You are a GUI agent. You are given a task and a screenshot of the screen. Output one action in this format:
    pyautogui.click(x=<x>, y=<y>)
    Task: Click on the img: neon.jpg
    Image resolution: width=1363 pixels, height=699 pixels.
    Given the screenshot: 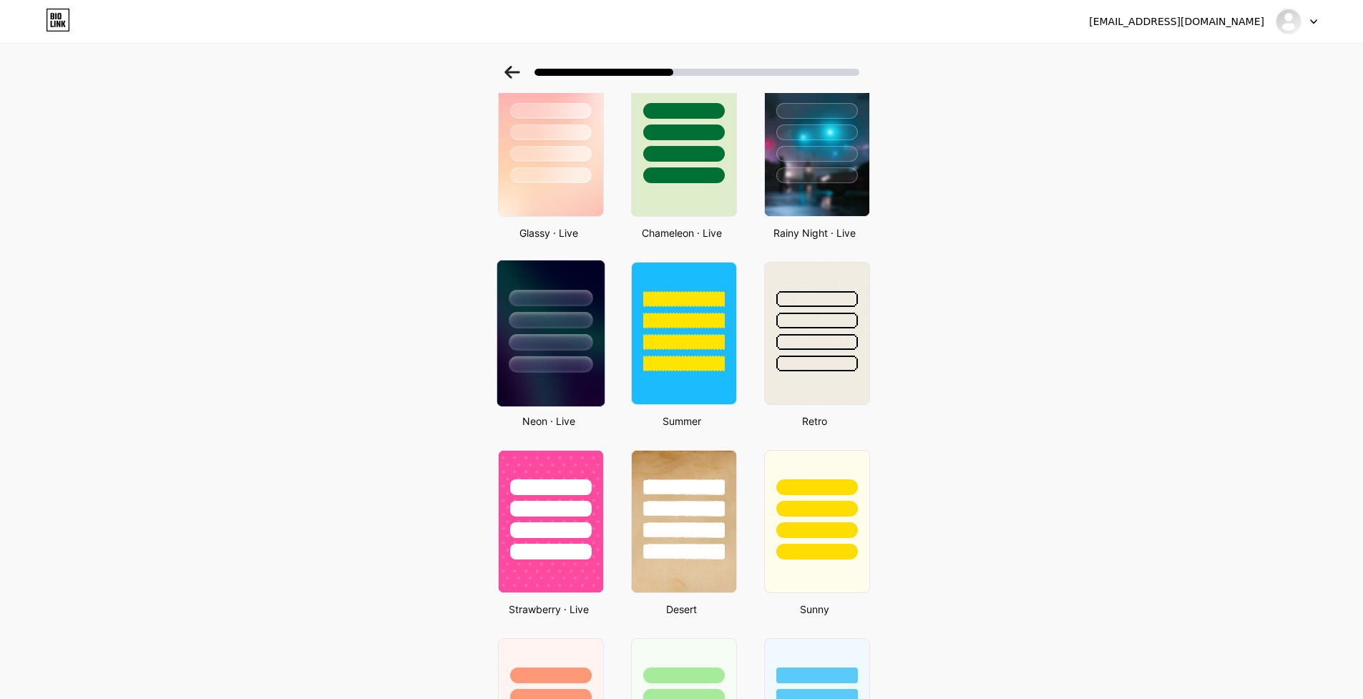 What is the action you would take?
    pyautogui.click(x=550, y=333)
    